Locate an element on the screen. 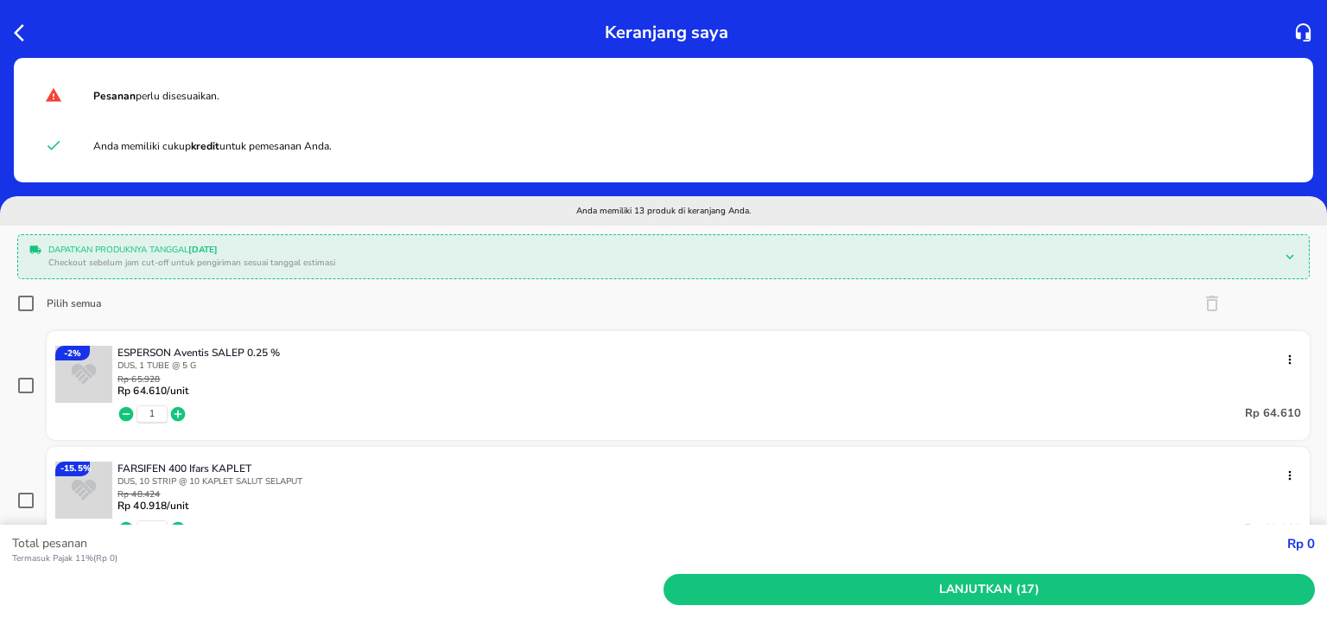 This screenshot has width=1327, height=631. p: Termasuk Pajak 11% ( Rp 0 ) is located at coordinates (650, 558).